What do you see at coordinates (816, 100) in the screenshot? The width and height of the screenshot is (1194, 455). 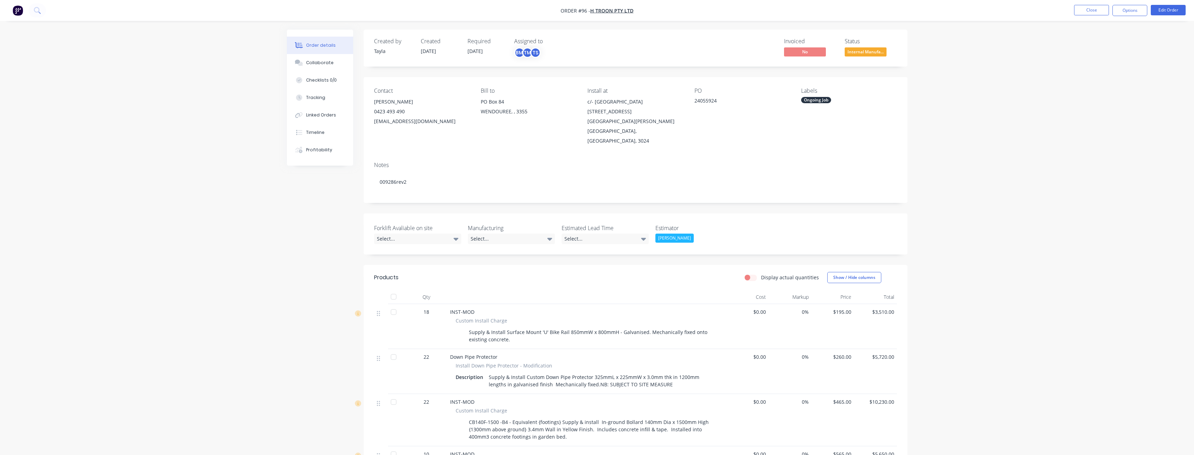 I see `div: Ongoing Job` at bounding box center [816, 100].